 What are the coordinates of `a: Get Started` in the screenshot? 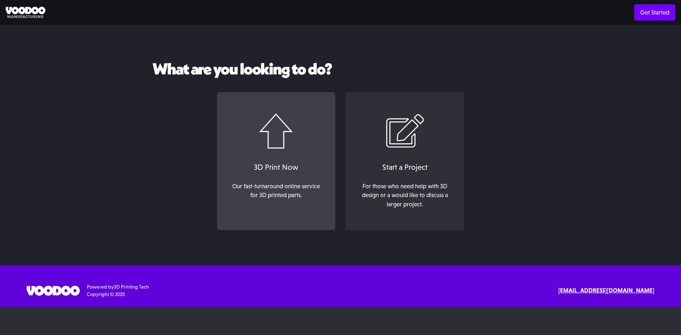 It's located at (655, 12).